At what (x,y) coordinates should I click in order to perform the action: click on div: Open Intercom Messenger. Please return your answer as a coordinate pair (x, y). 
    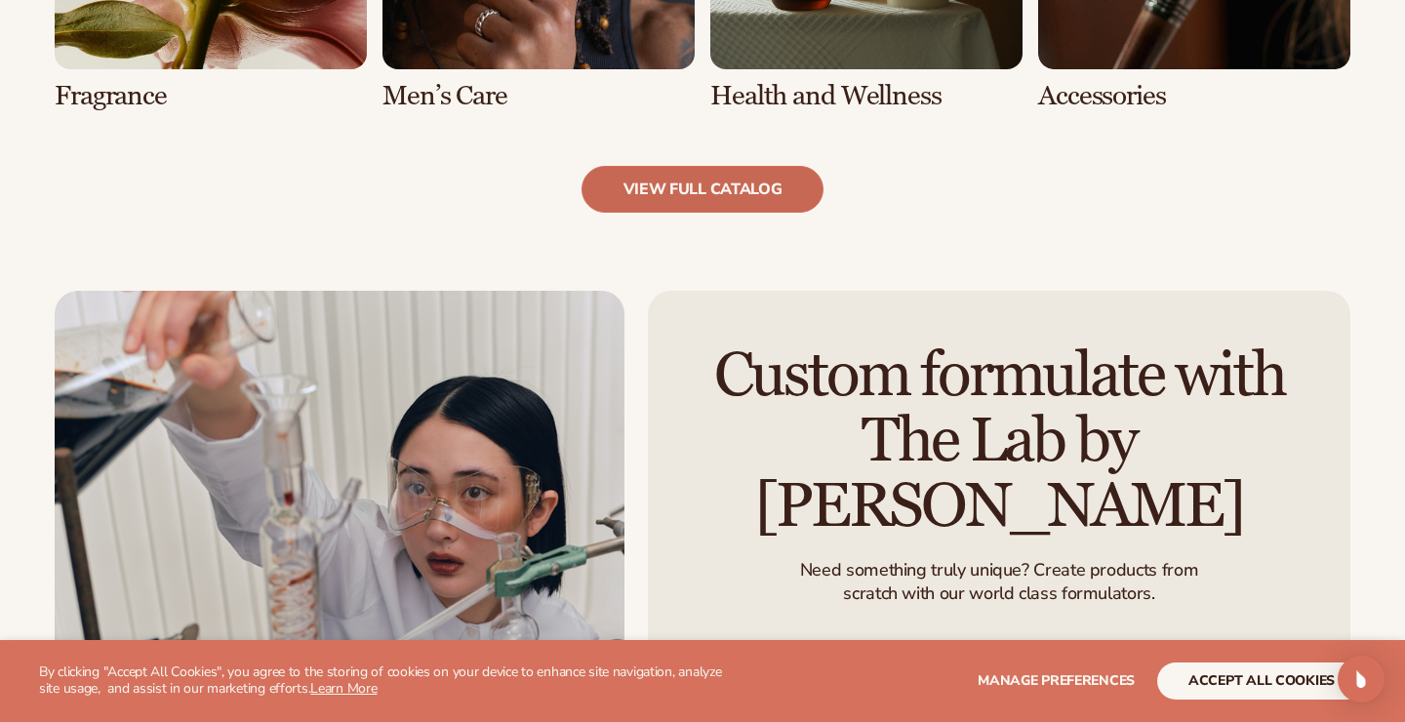
    Looking at the image, I should click on (1361, 679).